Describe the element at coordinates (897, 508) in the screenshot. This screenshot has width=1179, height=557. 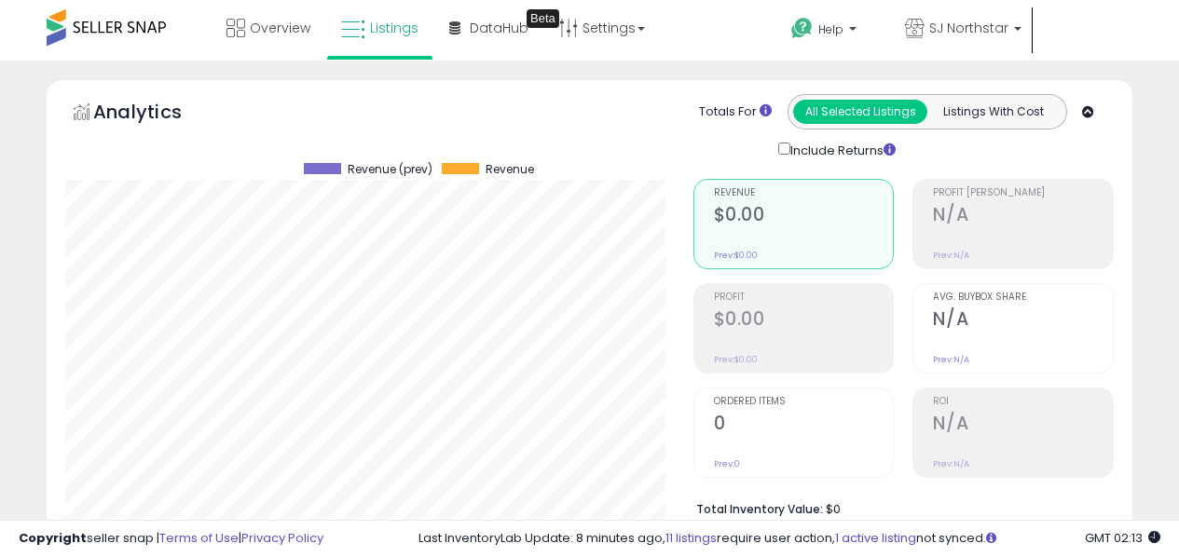
I see `li: $0` at that location.